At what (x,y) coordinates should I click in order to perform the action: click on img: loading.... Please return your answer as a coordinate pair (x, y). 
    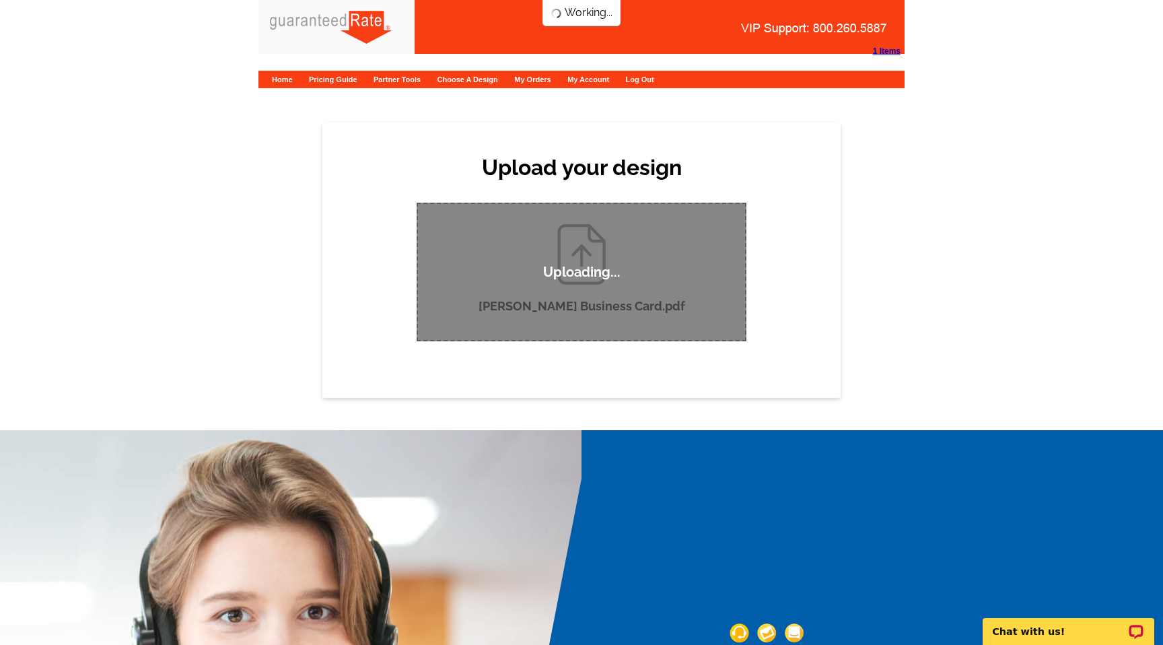
    Looking at the image, I should click on (557, 13).